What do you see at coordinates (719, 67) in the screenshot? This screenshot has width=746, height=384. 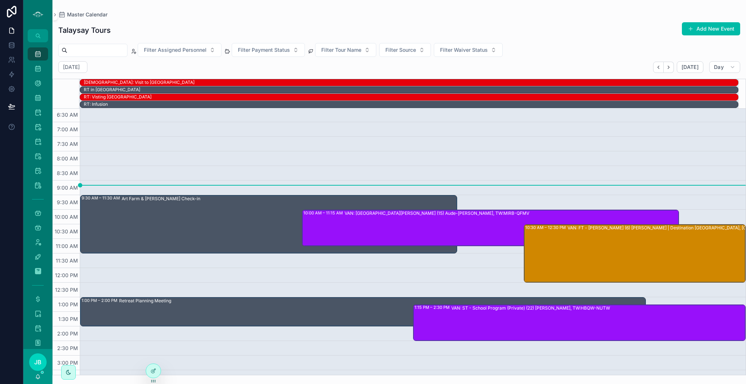 I see `span: Day` at bounding box center [719, 67].